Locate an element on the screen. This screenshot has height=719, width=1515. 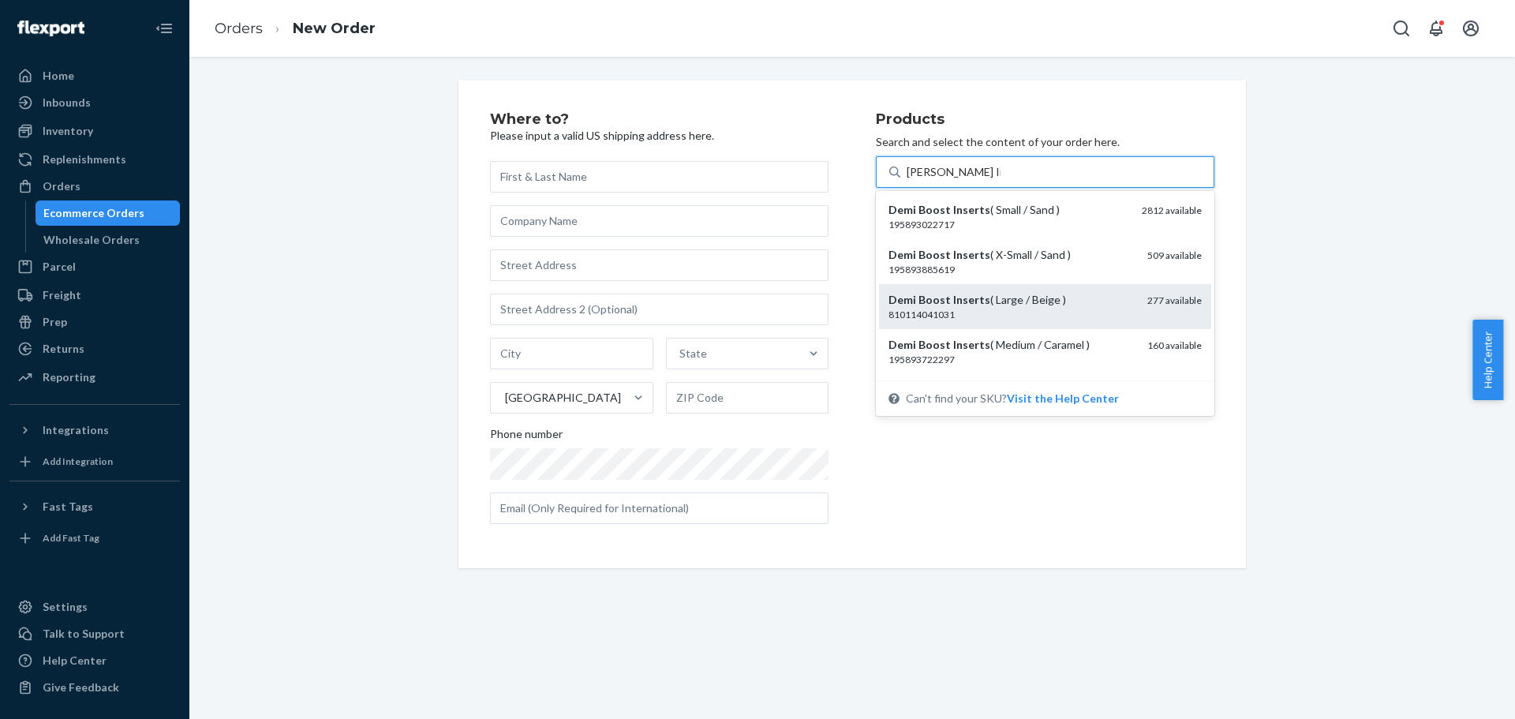
div: 195893885619 is located at coordinates (1012, 269).